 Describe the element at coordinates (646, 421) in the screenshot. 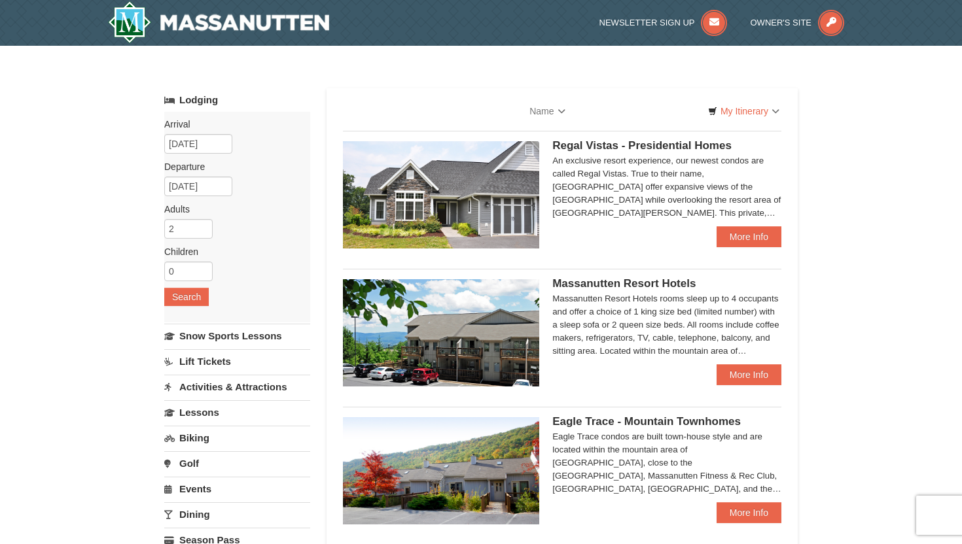

I see `span: Eagle Trace - Mountain Townhomes` at that location.